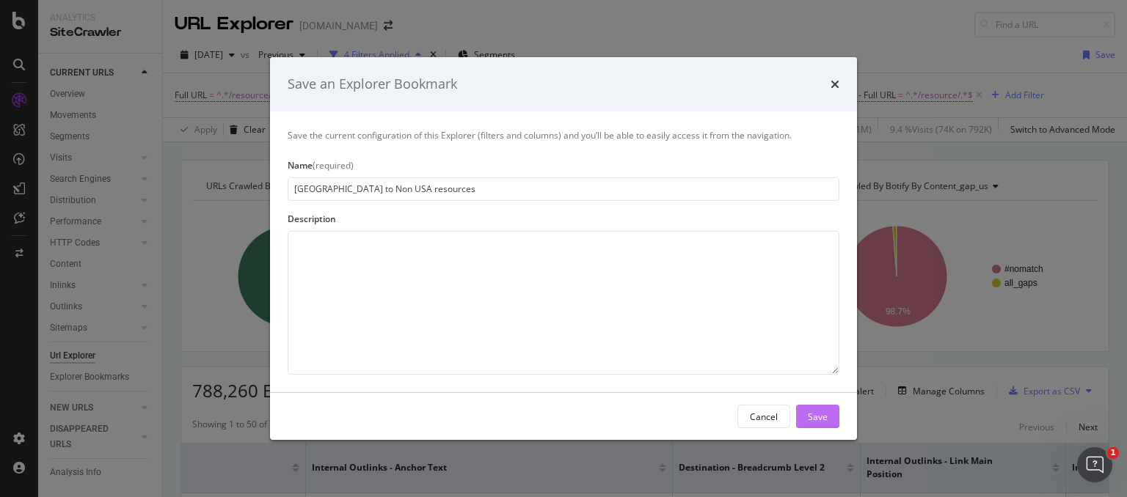 The image size is (1127, 497). I want to click on div: times, so click(835, 84).